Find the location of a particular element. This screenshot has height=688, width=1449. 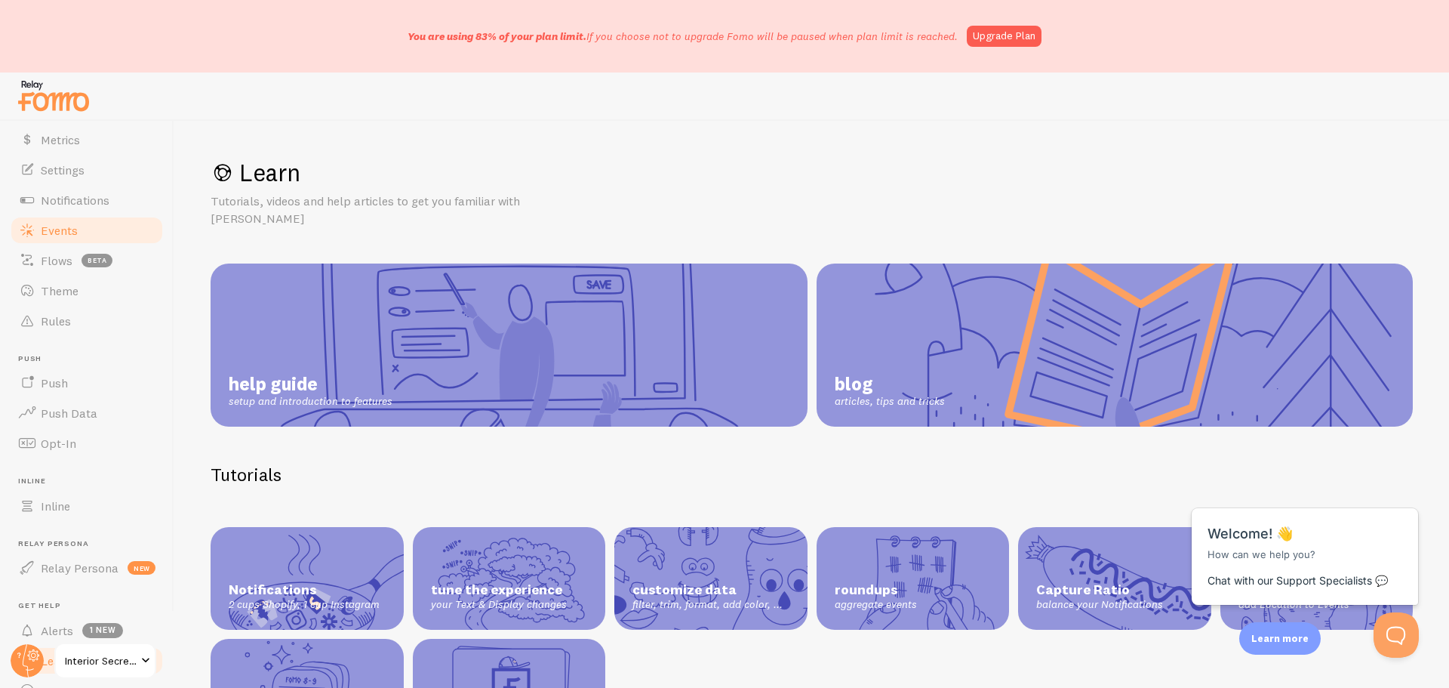

h2: Tutorials is located at coordinates (811, 474).